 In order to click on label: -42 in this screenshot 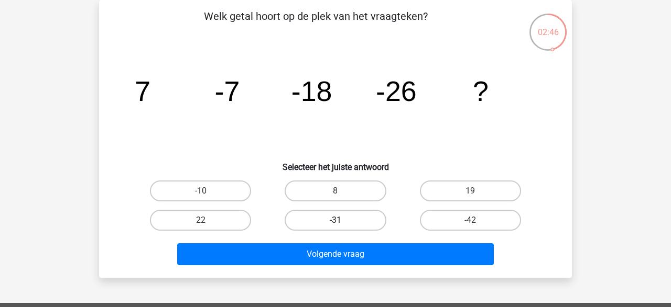, I will do `click(470, 221)`.